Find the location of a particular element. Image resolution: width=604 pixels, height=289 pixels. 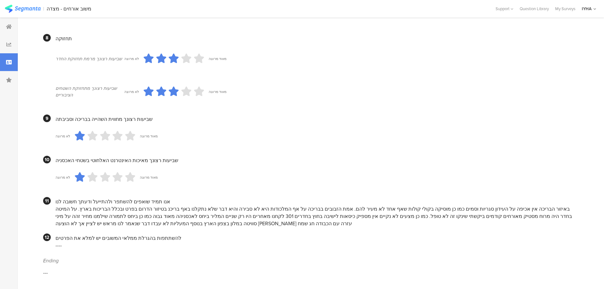

a: My Surveys is located at coordinates (565, 9).